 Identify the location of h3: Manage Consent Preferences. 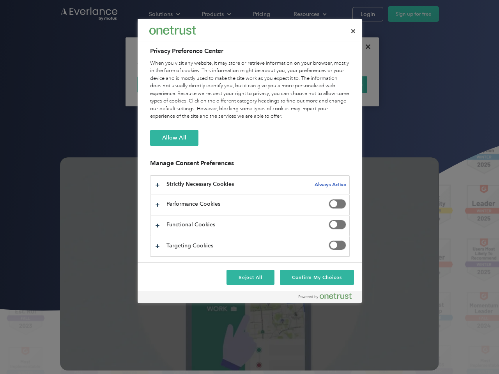
(250, 165).